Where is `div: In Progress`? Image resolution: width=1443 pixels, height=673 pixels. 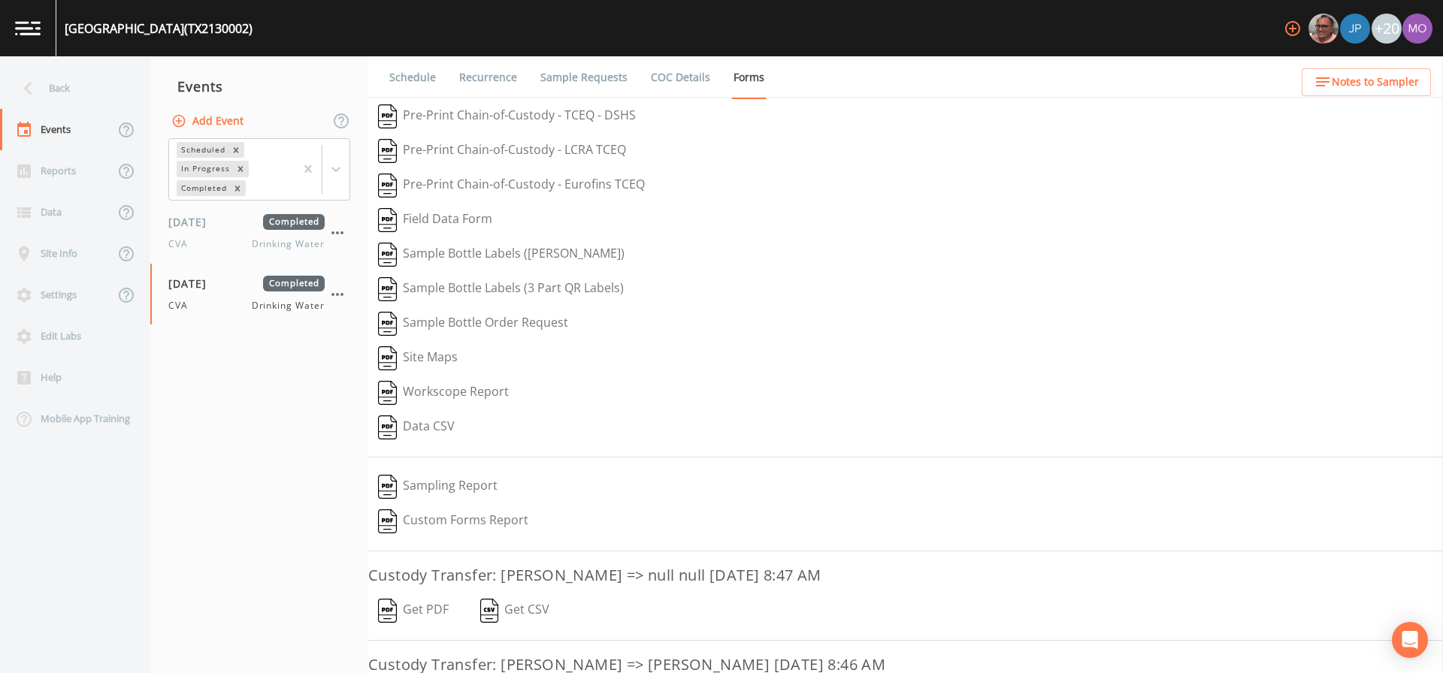
div: In Progress is located at coordinates (204, 168).